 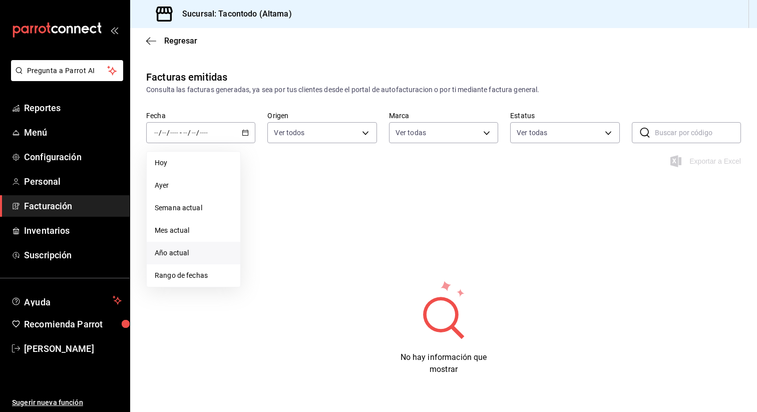 What do you see at coordinates (193, 253) in the screenshot?
I see `span: Año actual` at bounding box center [193, 253].